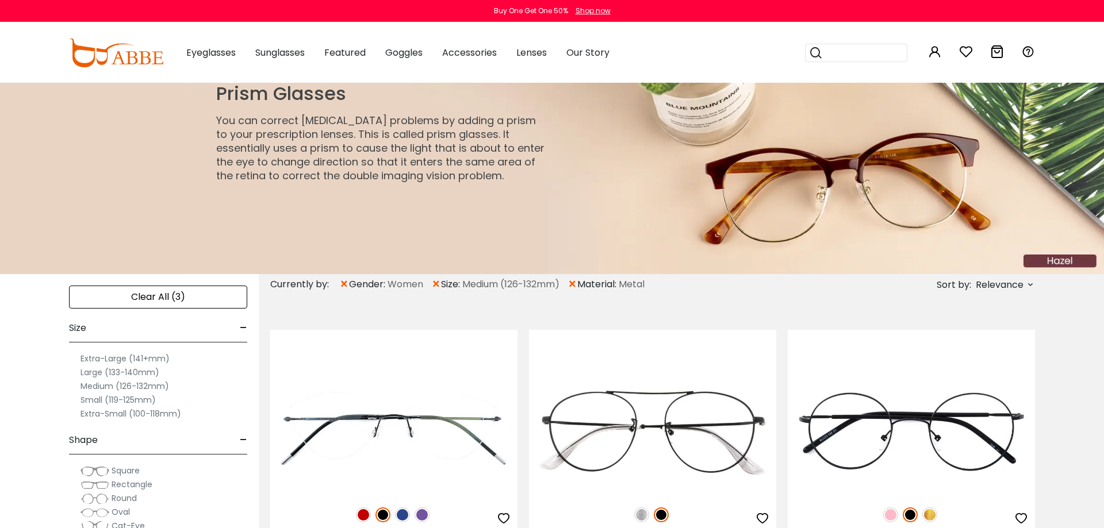  What do you see at coordinates (510, 285) in the screenshot?
I see `span: Medium (126-132mm)` at bounding box center [510, 285].